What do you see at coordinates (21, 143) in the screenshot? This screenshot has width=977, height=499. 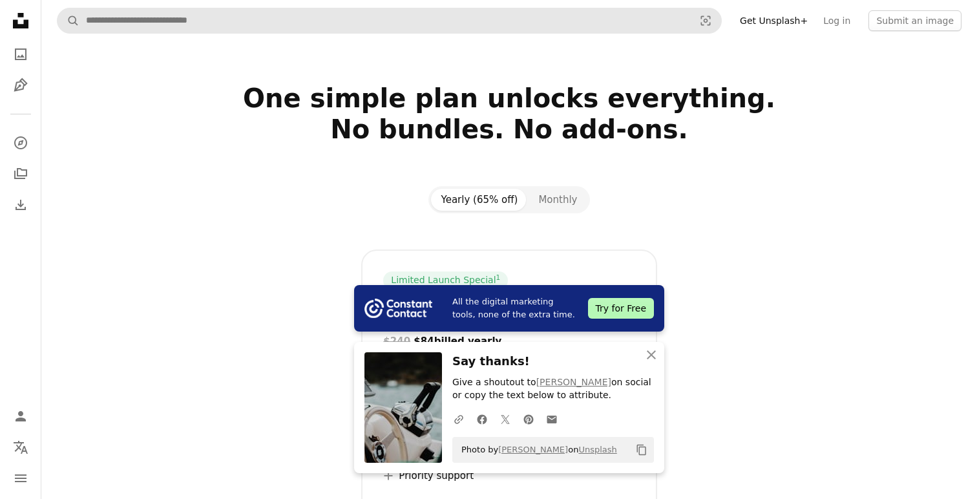 I see `a: Explore` at bounding box center [21, 143].